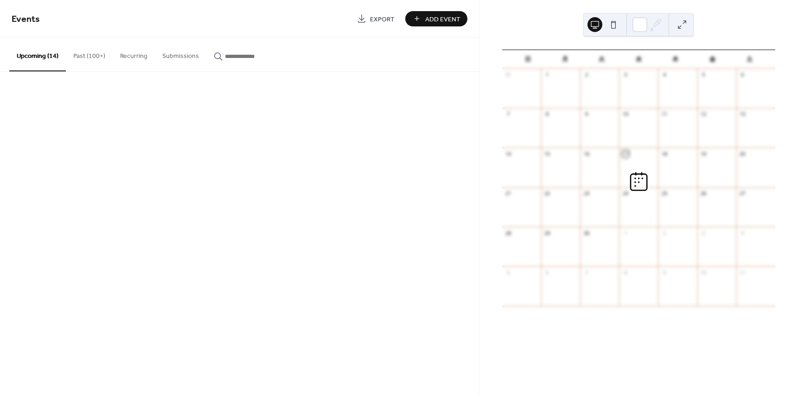 The width and height of the screenshot is (798, 395). Describe the element at coordinates (25, 19) in the screenshot. I see `span: Events` at that location.